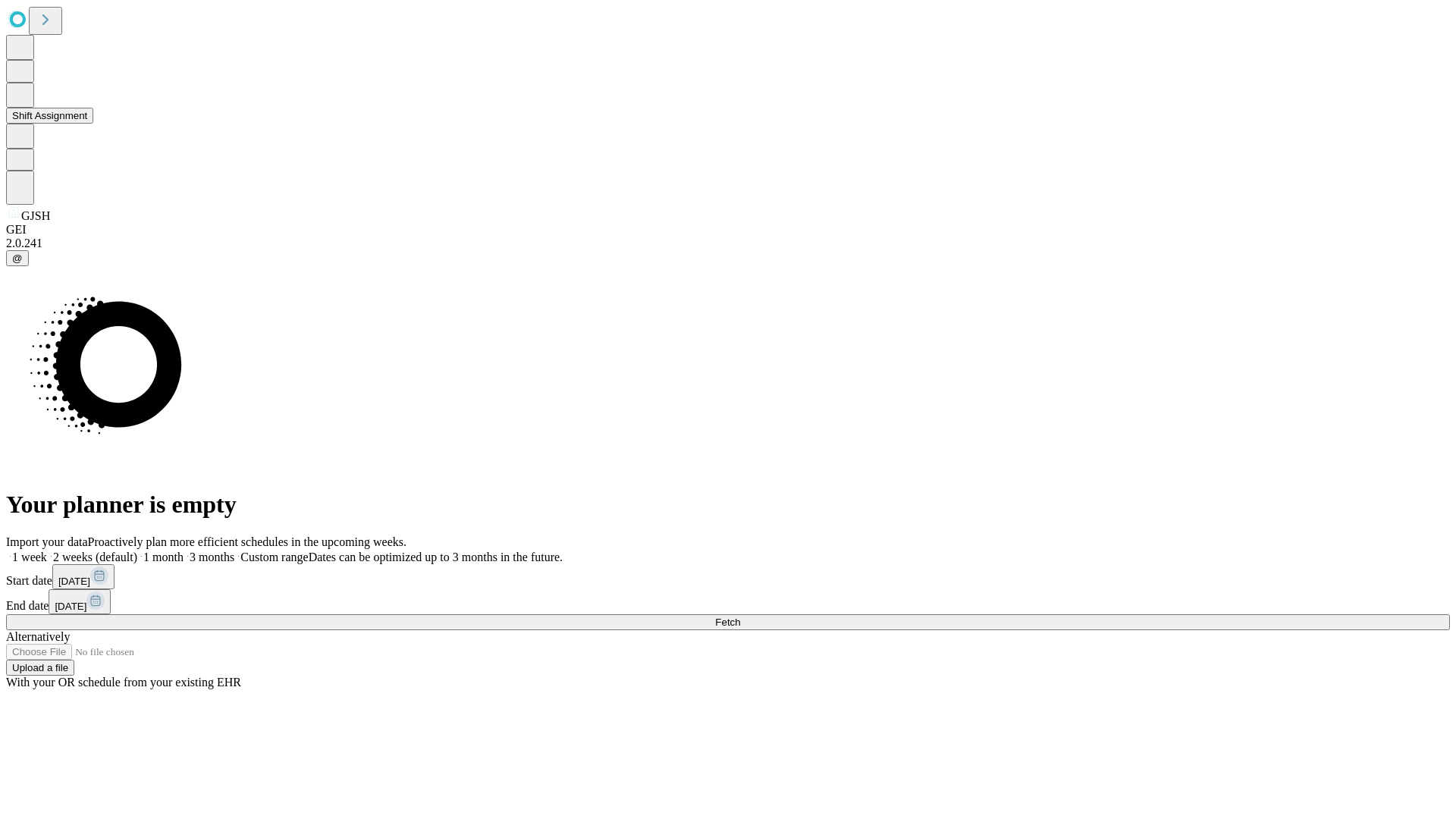 Image resolution: width=1456 pixels, height=819 pixels. I want to click on div: End date, so click(728, 601).